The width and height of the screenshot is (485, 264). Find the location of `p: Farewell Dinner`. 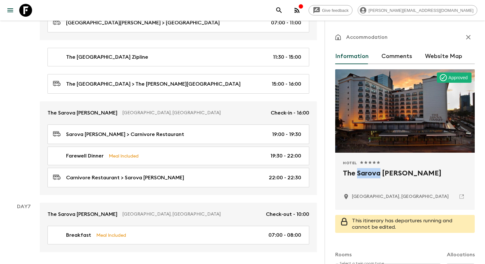

p: Farewell Dinner is located at coordinates (85, 156).